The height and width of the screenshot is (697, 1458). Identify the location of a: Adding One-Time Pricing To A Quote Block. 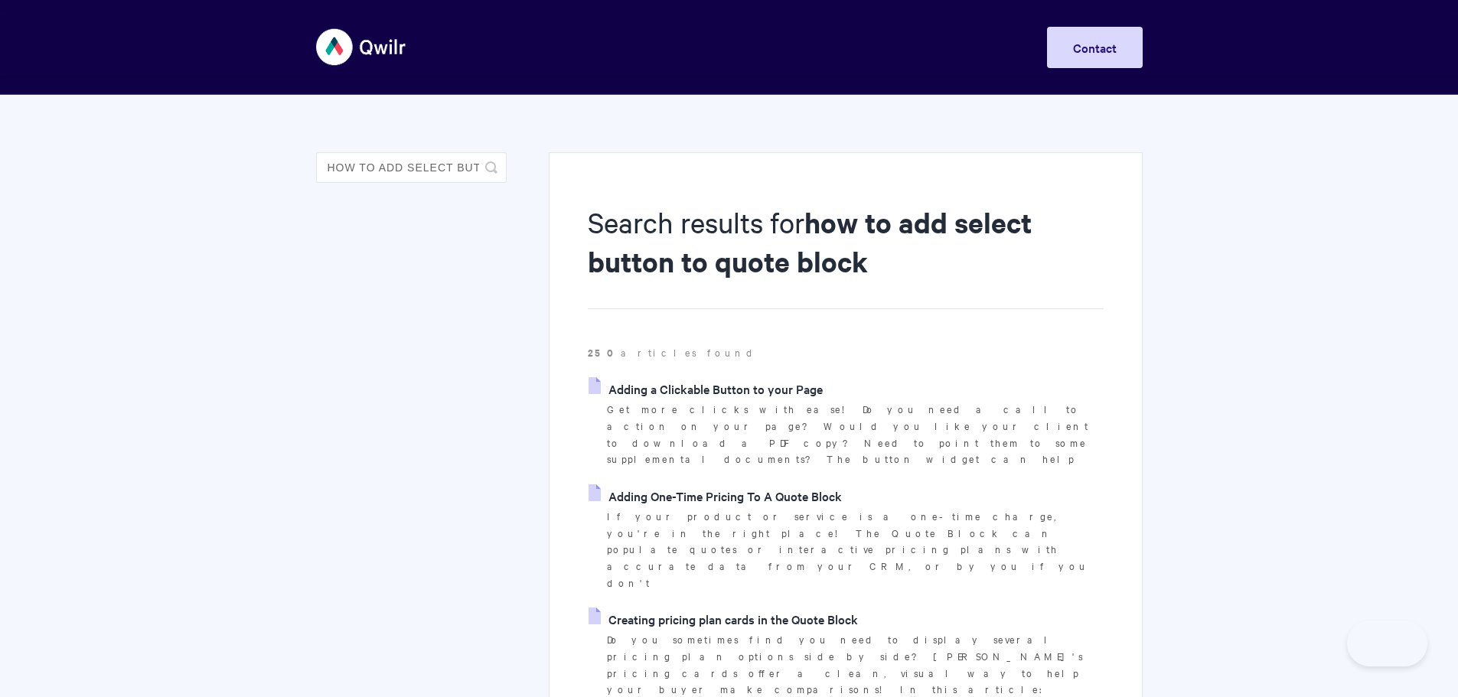
(715, 496).